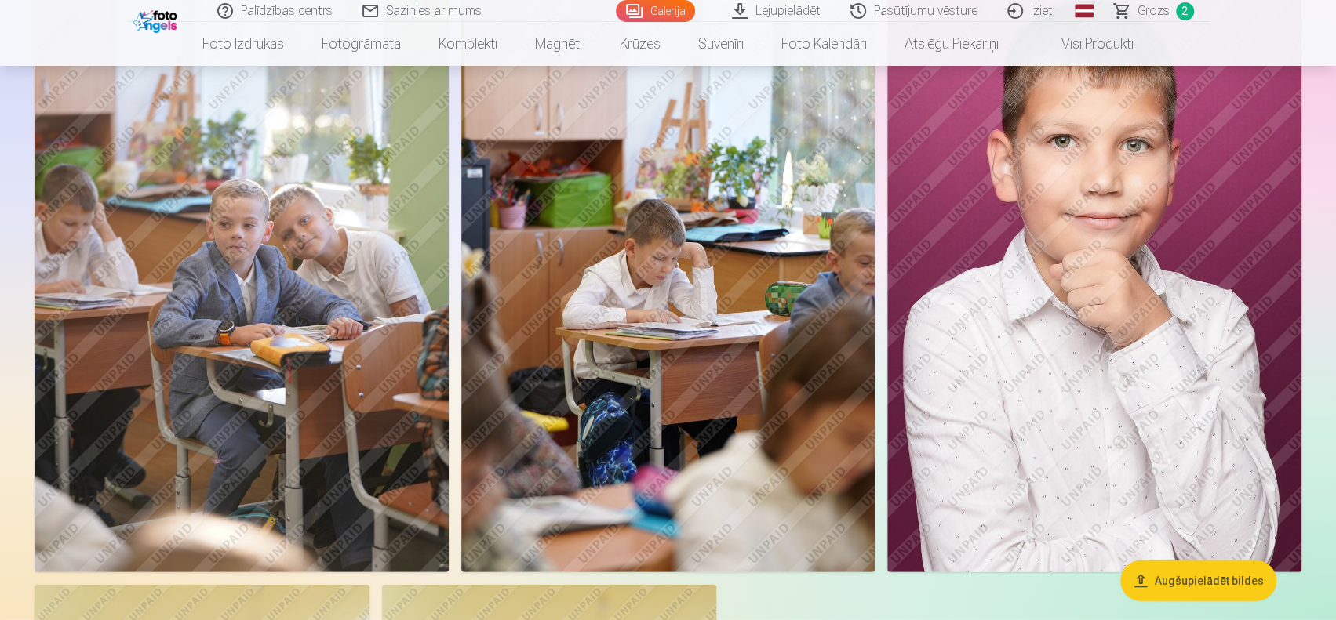  What do you see at coordinates (467, 44) in the screenshot?
I see `a: Komplekti` at bounding box center [467, 44].